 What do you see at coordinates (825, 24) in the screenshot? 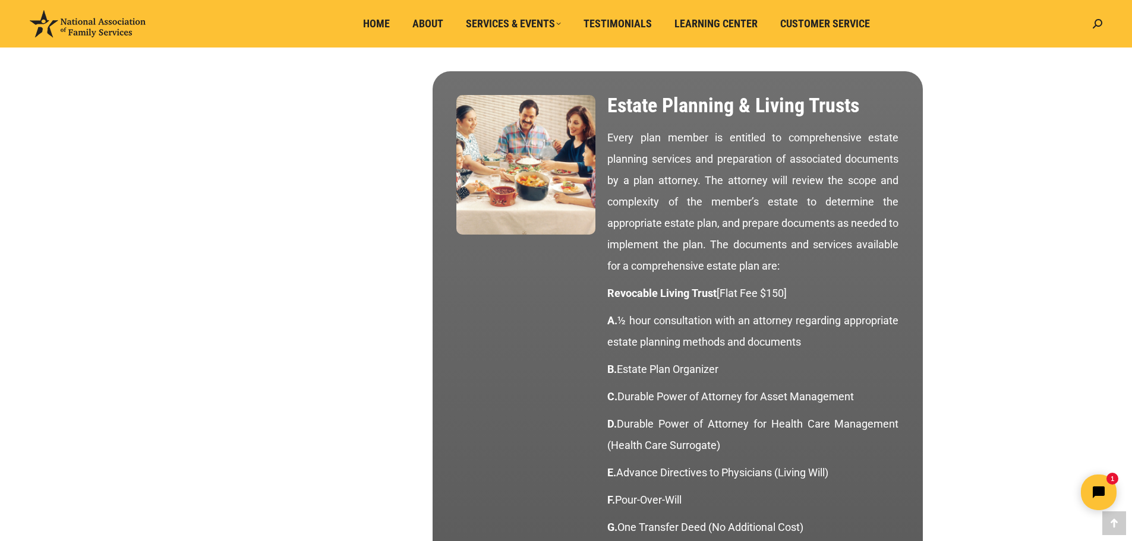
I see `span: Customer Service` at bounding box center [825, 24].